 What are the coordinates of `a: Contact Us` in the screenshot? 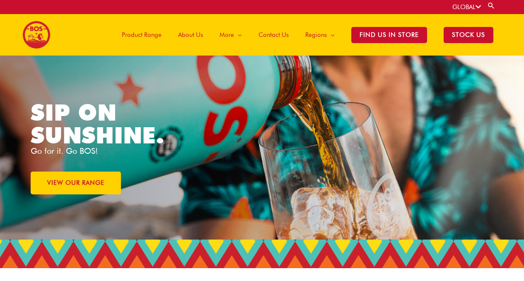 It's located at (273, 35).